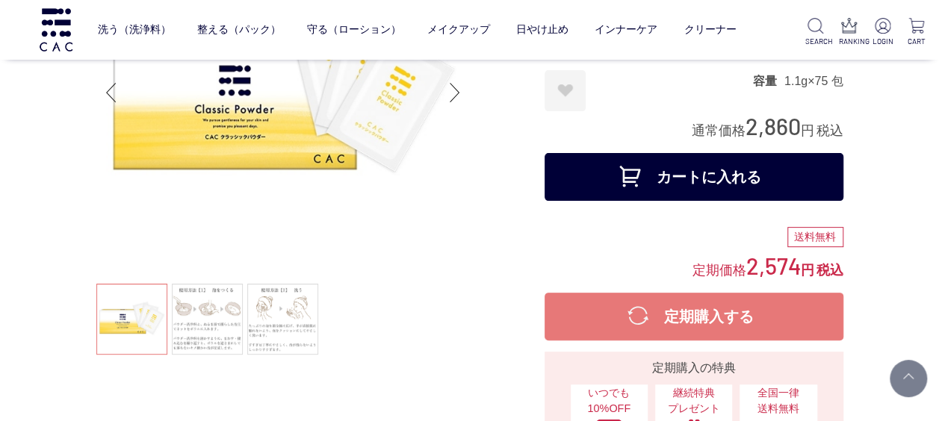  What do you see at coordinates (609, 401) in the screenshot?
I see `span: いつでも10%OFF` at bounding box center [609, 401].